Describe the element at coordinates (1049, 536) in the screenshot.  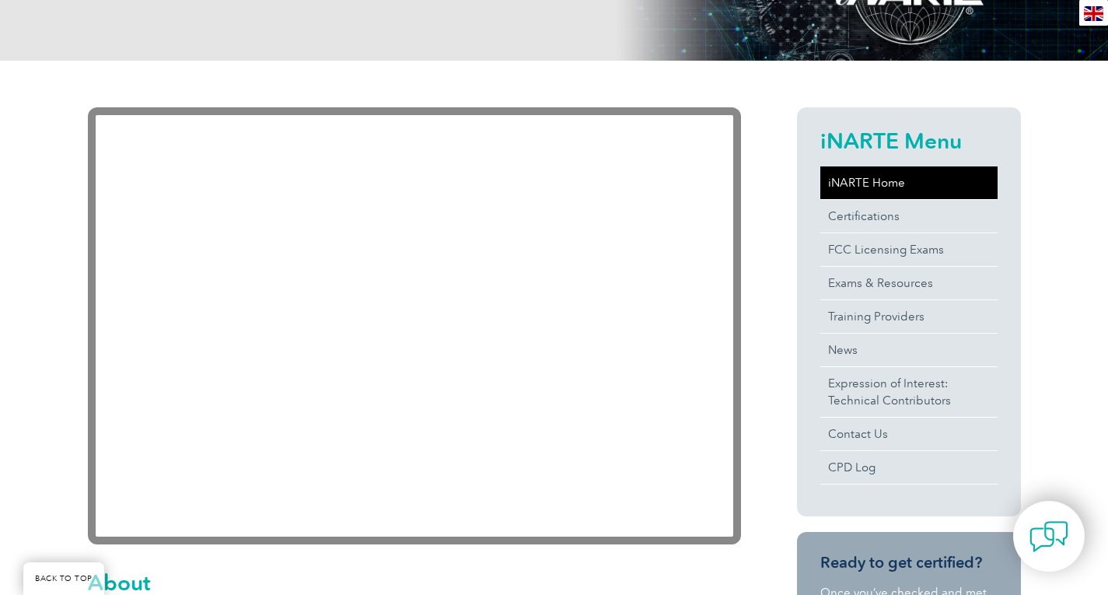
I see `img: contact-chat.png` at that location.